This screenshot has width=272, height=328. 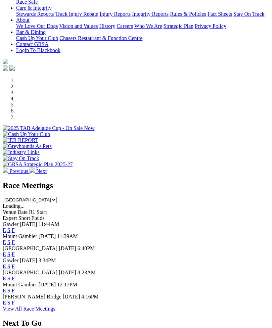 What do you see at coordinates (136, 185) in the screenshot?
I see `h2: Race Meetings` at bounding box center [136, 185].